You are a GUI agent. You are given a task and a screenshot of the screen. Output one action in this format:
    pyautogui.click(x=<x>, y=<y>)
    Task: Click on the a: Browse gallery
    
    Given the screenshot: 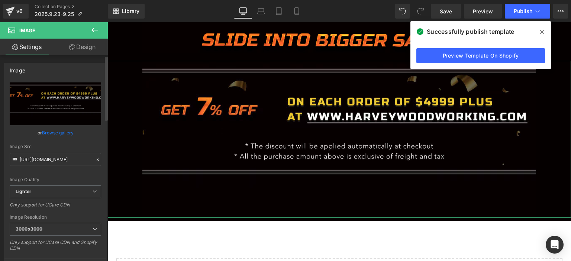 What is the action you would take?
    pyautogui.click(x=58, y=133)
    